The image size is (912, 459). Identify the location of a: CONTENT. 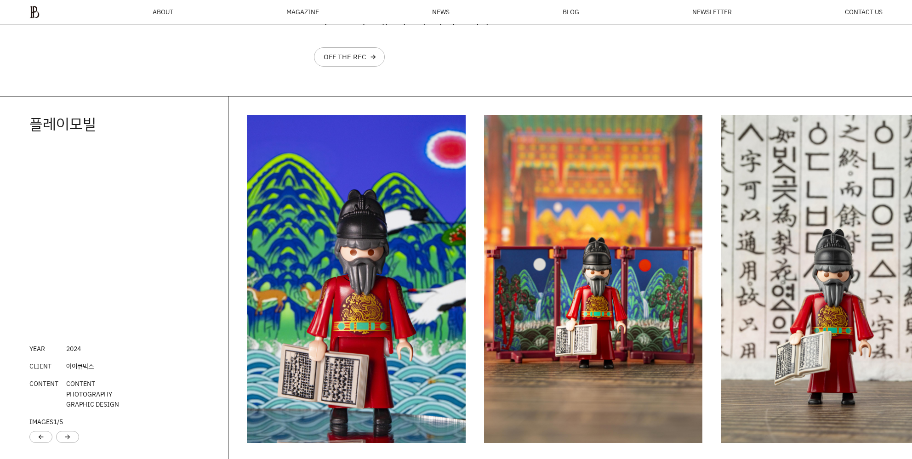
(44, 383).